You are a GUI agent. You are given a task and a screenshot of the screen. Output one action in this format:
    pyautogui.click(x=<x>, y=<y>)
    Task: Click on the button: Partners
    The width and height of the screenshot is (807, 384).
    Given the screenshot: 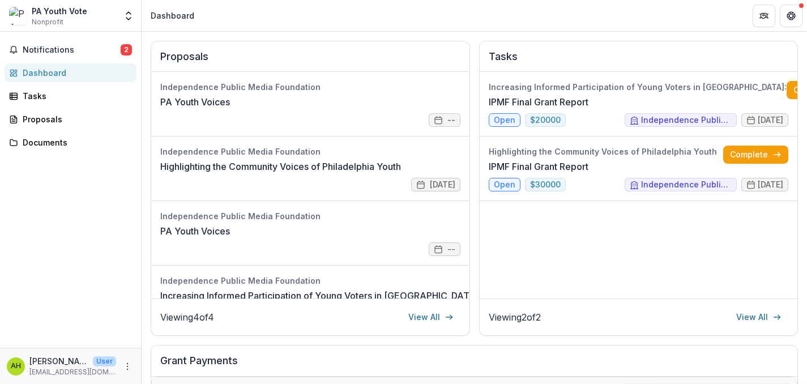 What is the action you would take?
    pyautogui.click(x=764, y=16)
    